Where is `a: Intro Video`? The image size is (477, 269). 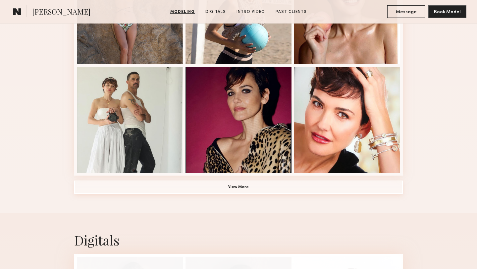 a: Intro Video is located at coordinates (251, 12).